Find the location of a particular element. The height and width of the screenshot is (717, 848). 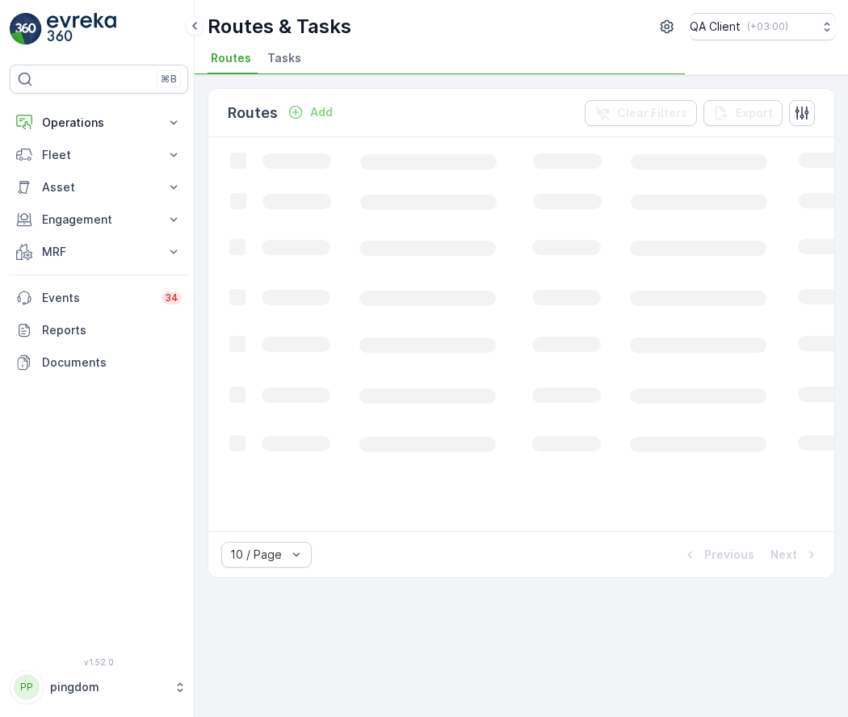

p: Operations is located at coordinates (98, 123).